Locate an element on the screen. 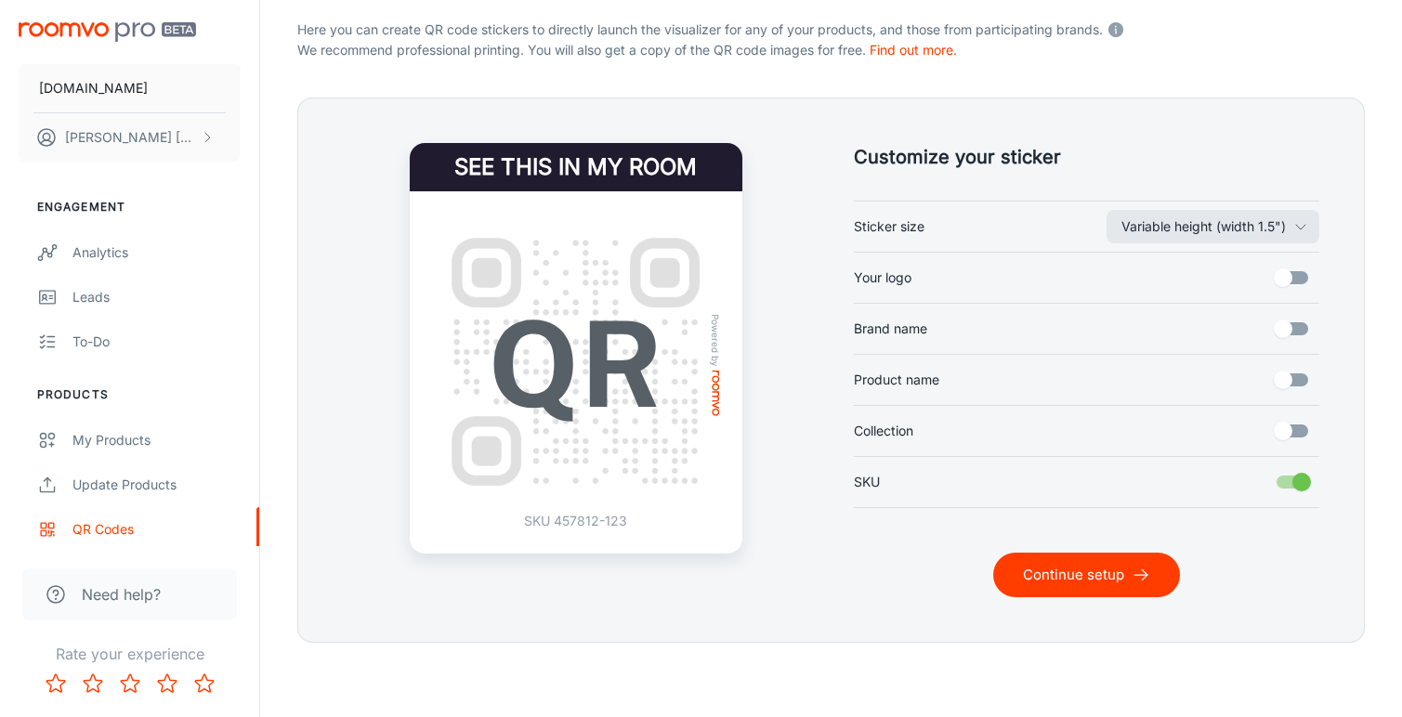 This screenshot has width=1402, height=717. button: Sticker size is located at coordinates (1213, 227).